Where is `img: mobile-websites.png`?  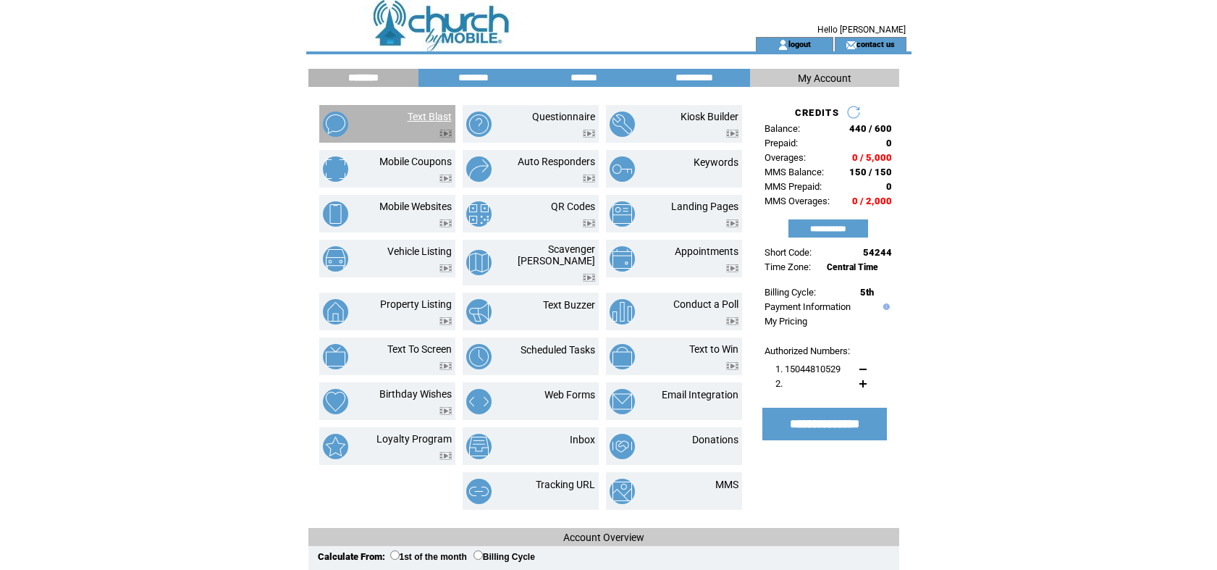
img: mobile-websites.png is located at coordinates (335, 214).